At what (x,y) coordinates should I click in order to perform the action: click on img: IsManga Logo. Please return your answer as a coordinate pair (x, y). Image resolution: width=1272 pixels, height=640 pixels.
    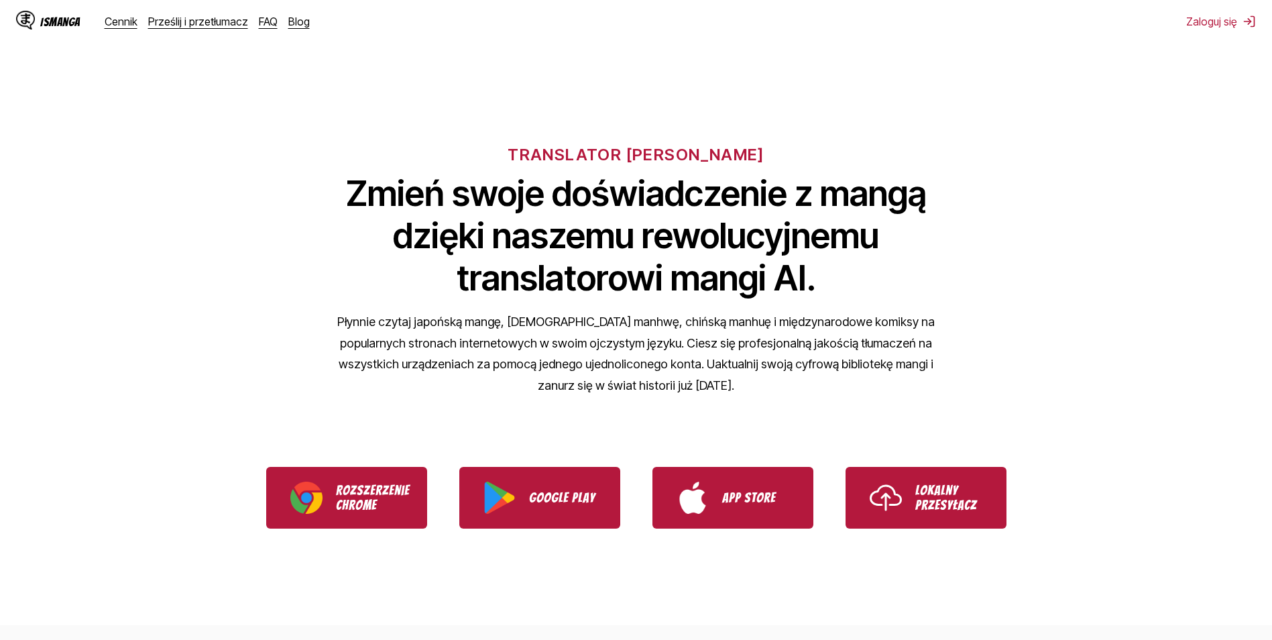
    Looking at the image, I should click on (25, 20).